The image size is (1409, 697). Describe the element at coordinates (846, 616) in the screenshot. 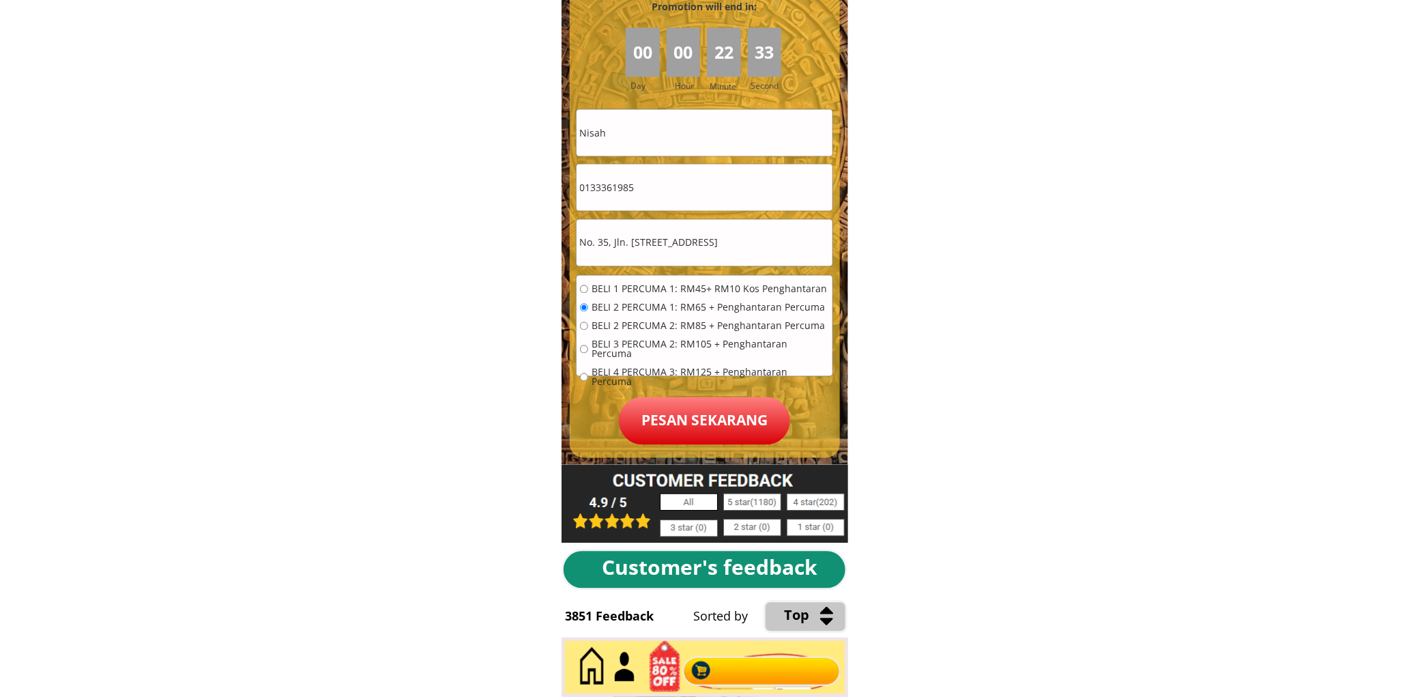

I see `div: Top` at that location.